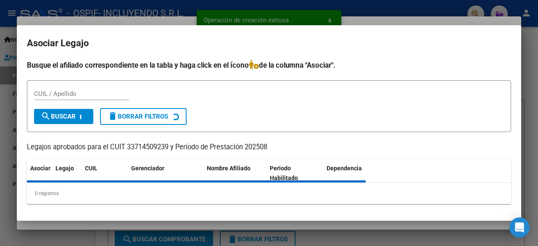 The image size is (538, 246). Describe the element at coordinates (269, 193) in the screenshot. I see `div: 0 registros` at that location.